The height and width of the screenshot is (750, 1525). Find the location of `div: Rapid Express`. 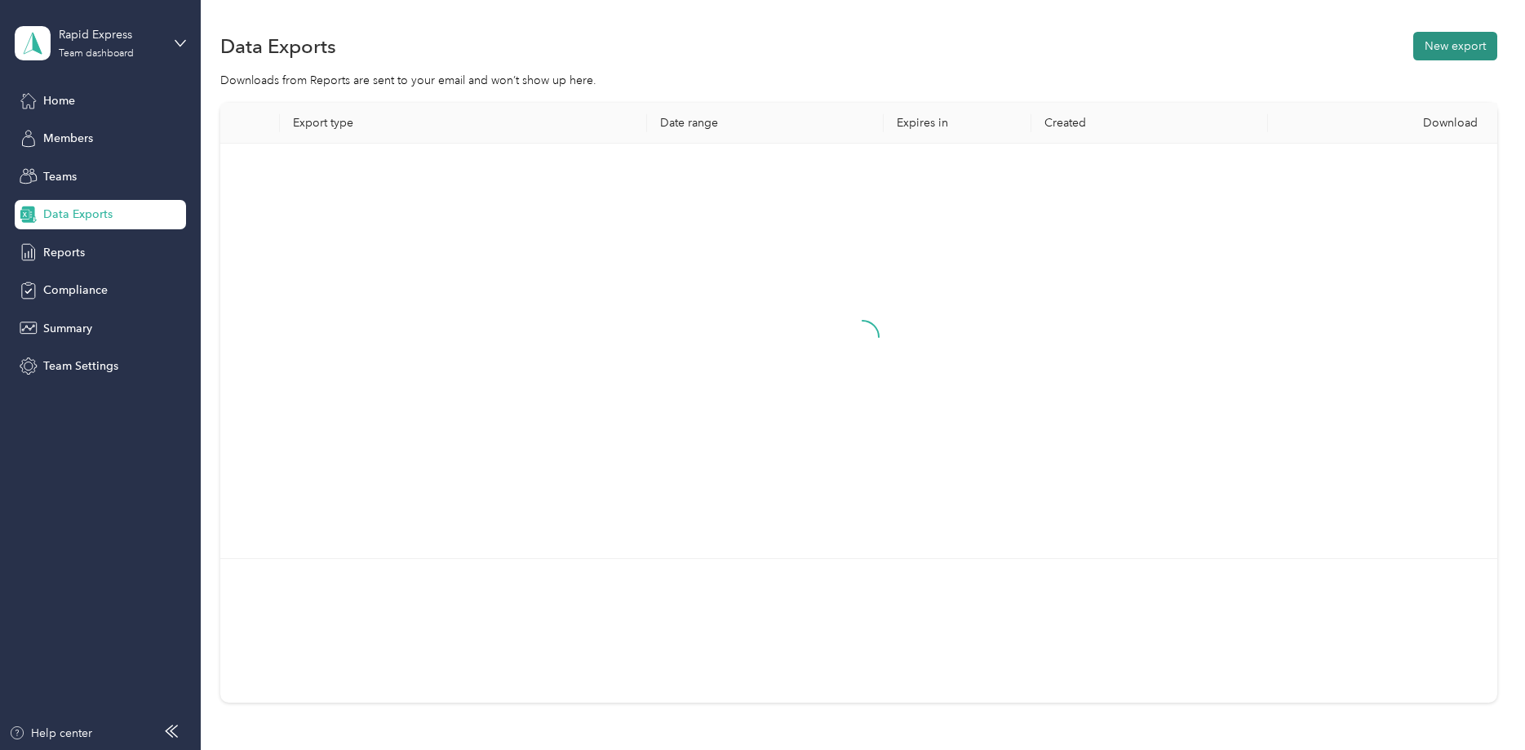

div: Rapid Express is located at coordinates (109, 34).